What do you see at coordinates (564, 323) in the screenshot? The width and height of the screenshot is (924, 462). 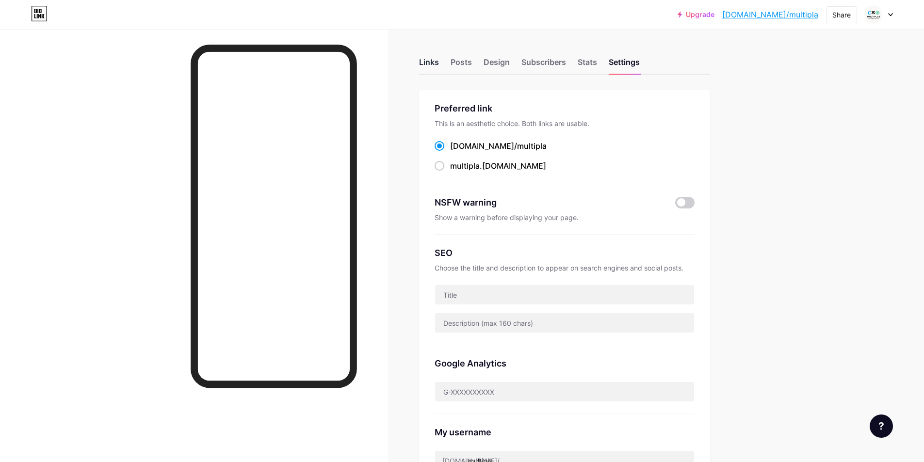 I see `input: Description (max 160 chars)` at bounding box center [564, 323].